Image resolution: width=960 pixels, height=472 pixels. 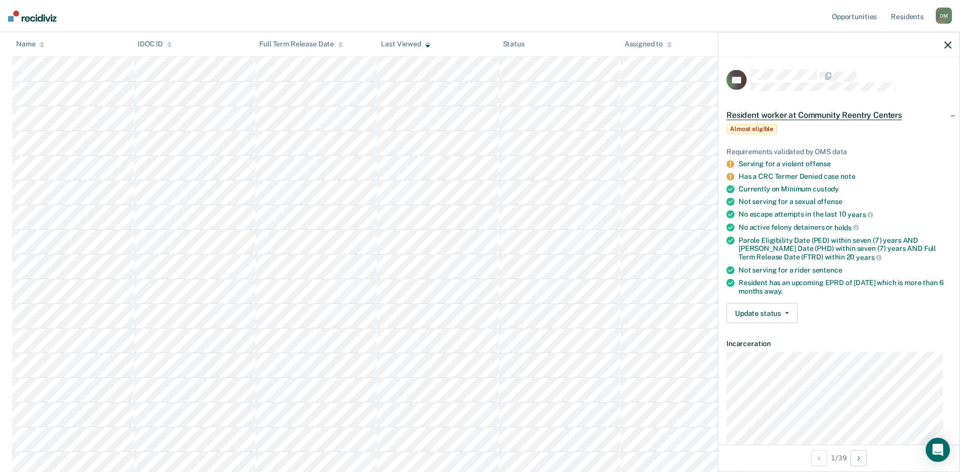 What do you see at coordinates (819, 458) in the screenshot?
I see `button: Previous Opportunity` at bounding box center [819, 458].